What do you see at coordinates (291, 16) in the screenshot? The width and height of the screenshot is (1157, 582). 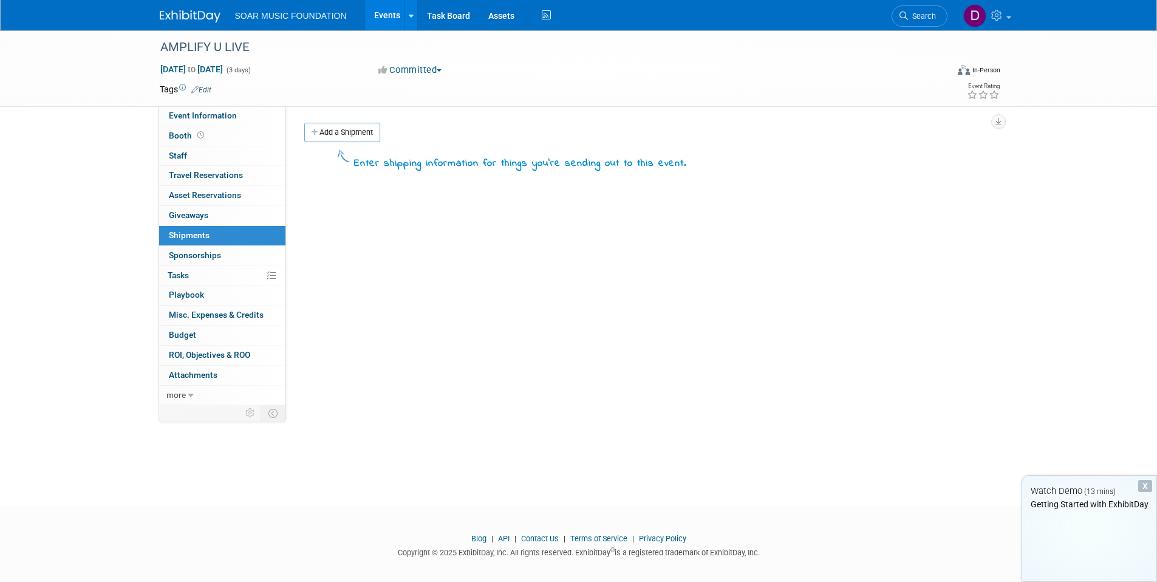 I see `span: SOAR MUSIC FOUNDATION` at bounding box center [291, 16].